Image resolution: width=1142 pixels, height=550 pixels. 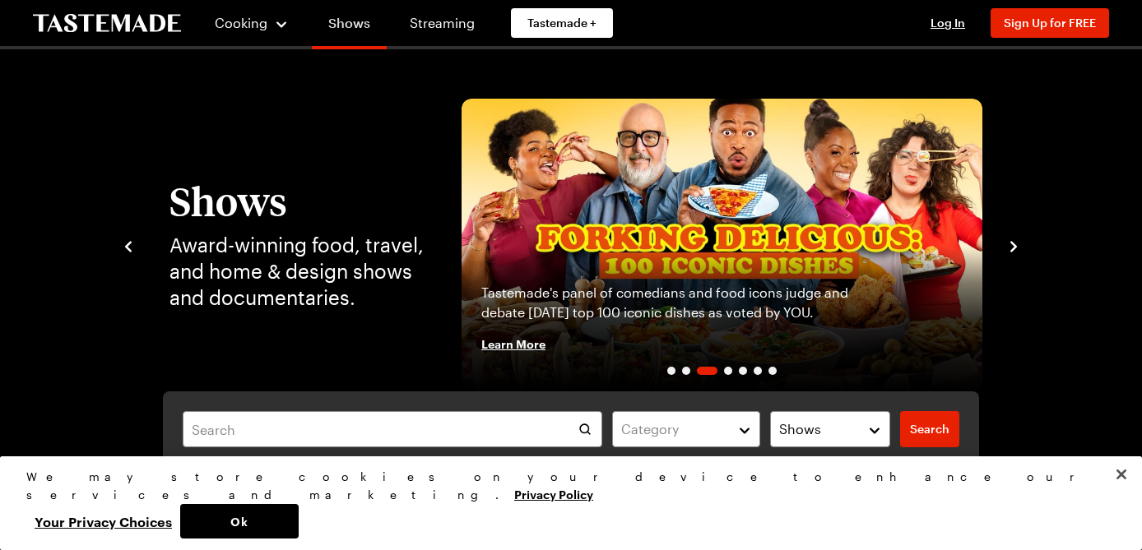 What do you see at coordinates (564, 504) in the screenshot?
I see `div: Privacy` at bounding box center [564, 504].